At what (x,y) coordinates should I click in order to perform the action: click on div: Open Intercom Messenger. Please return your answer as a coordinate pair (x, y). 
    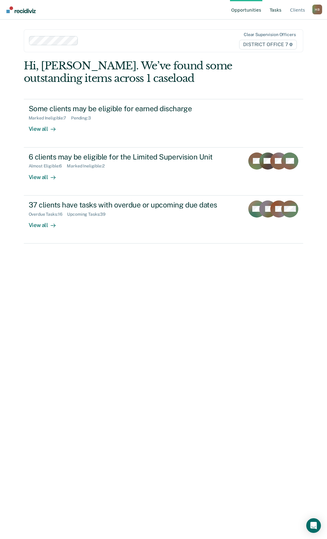
    Looking at the image, I should click on (314, 525).